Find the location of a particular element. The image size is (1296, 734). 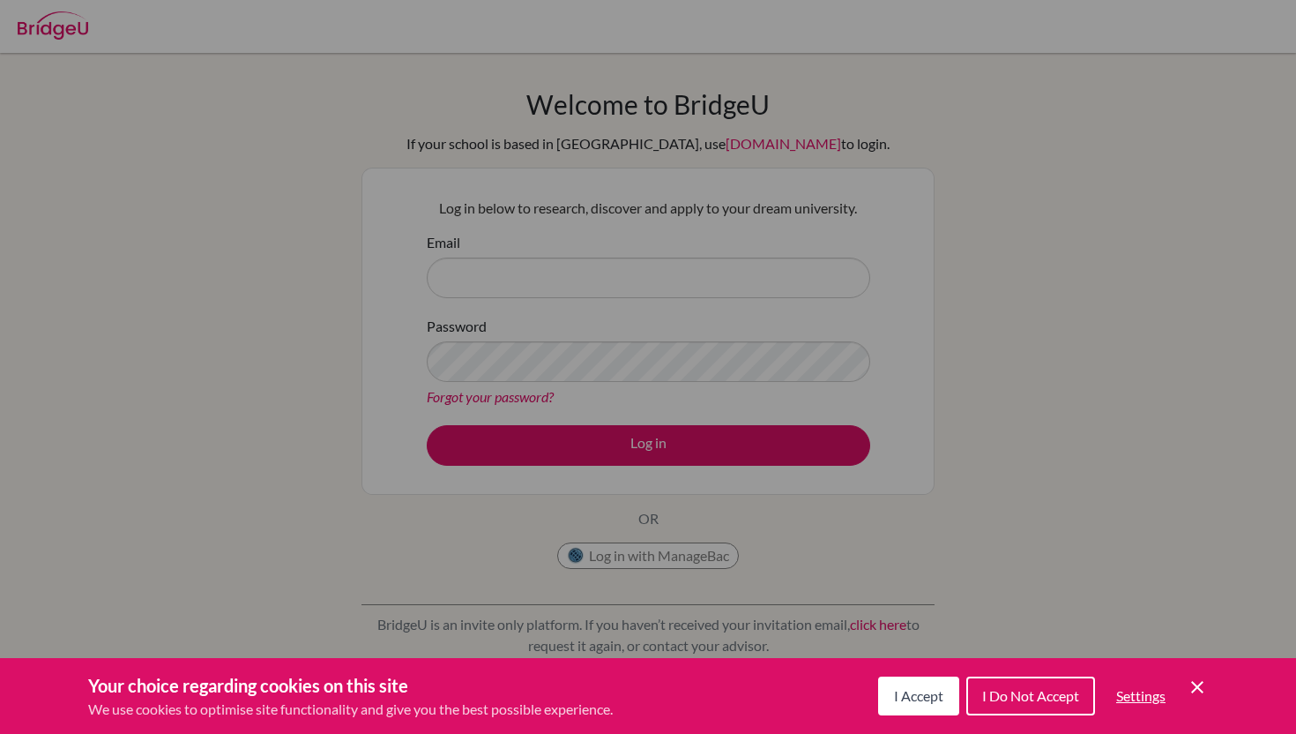

button: I Do Not Accept is located at coordinates (1031, 696).